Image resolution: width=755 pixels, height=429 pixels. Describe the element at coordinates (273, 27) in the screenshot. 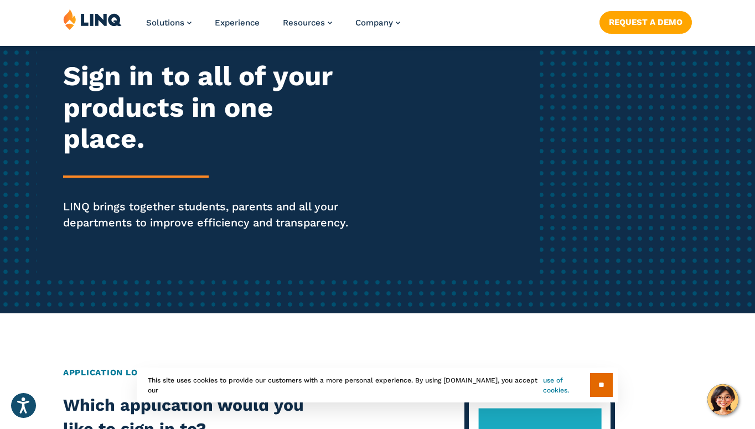

I see `nav: Primary Navigation` at that location.